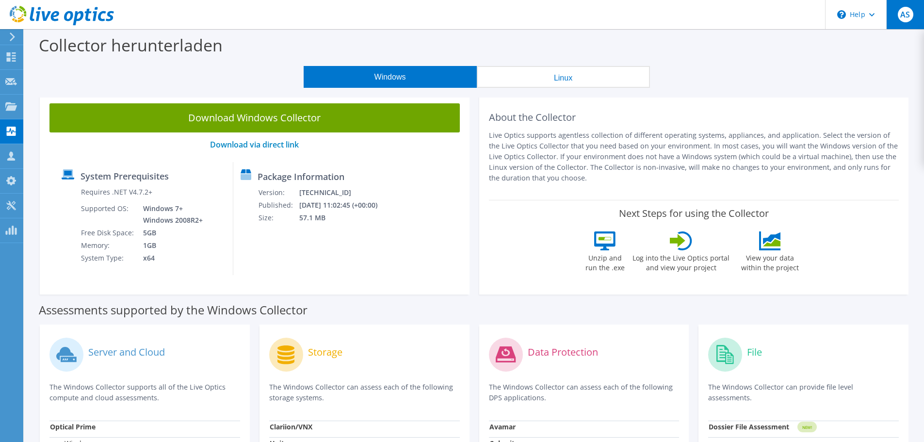  Describe the element at coordinates (754, 352) in the screenshot. I see `label: File` at that location.